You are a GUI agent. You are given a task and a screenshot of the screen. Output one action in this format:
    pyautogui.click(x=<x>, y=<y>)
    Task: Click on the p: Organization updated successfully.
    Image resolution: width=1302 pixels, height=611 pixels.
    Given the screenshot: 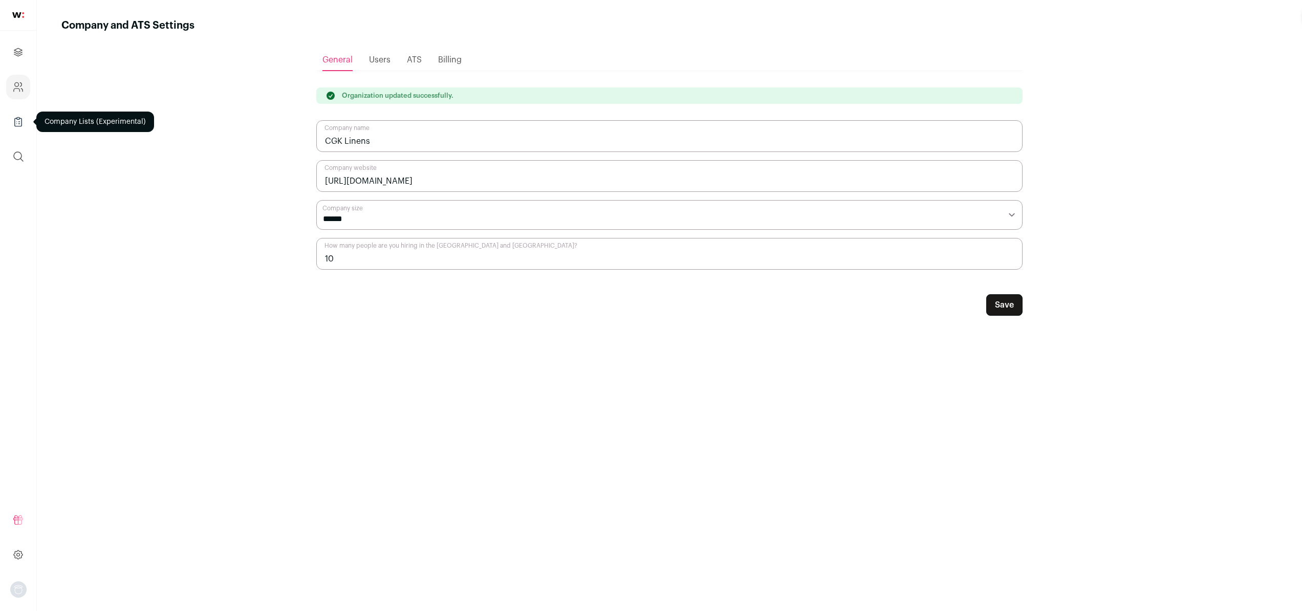 What is the action you would take?
    pyautogui.click(x=398, y=96)
    